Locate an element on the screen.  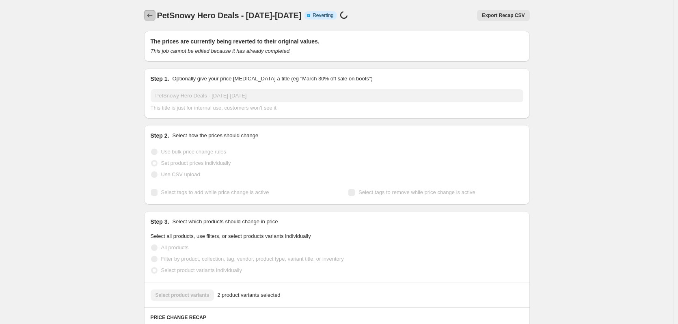
span: Filter by product, collection, tag, vendor, product type, variant title, or inventory is located at coordinates (253, 259).